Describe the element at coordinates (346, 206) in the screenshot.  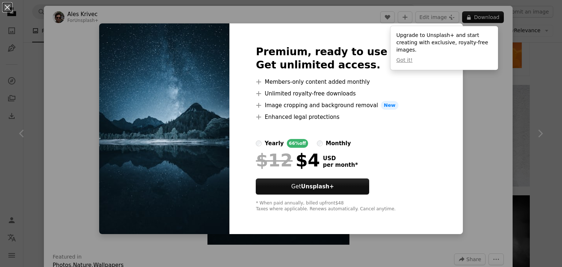
I see `div: * When paid annually, billed upfront $48 Taxes where applicable. Renews automatically. Cancel any...` at that location.